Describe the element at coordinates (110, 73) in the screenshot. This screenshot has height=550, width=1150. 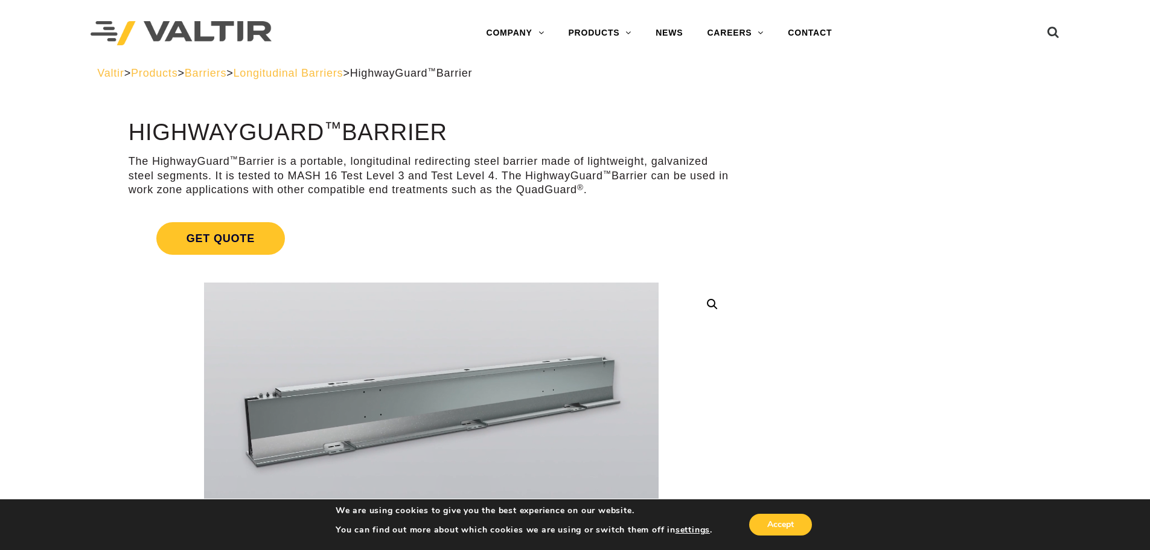
I see `span: Valtir` at that location.